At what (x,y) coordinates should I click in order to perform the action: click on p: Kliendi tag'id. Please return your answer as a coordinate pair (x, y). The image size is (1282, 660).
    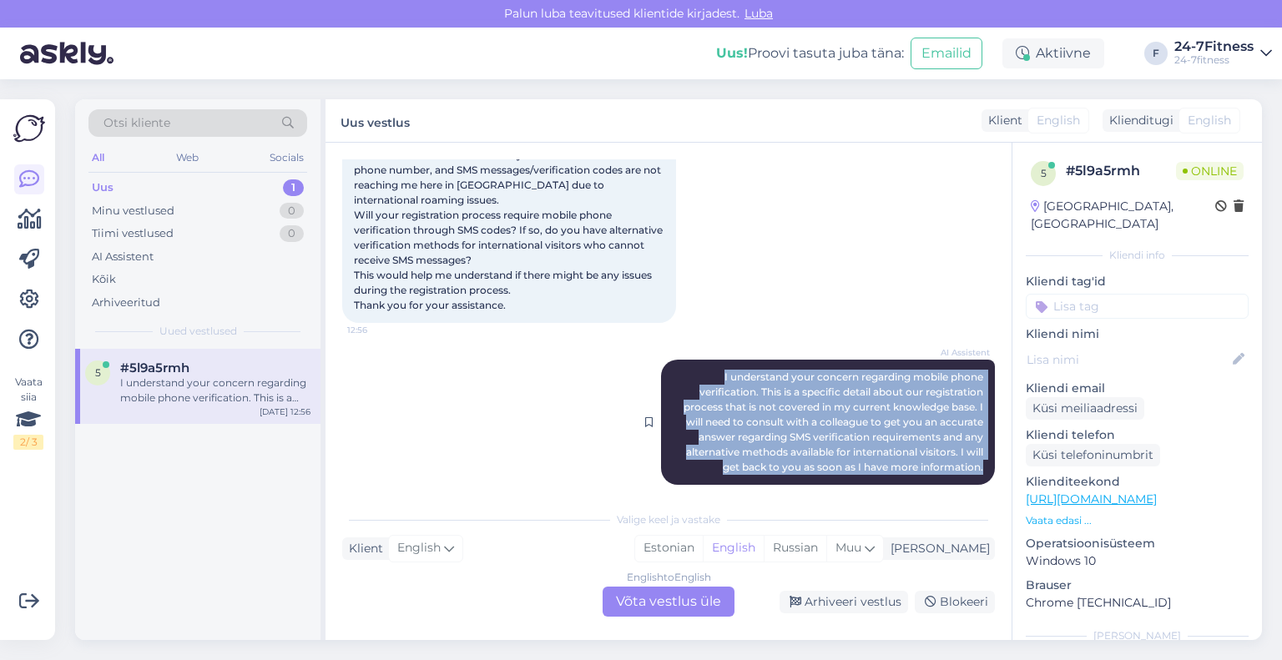
    Looking at the image, I should click on (1136, 281).